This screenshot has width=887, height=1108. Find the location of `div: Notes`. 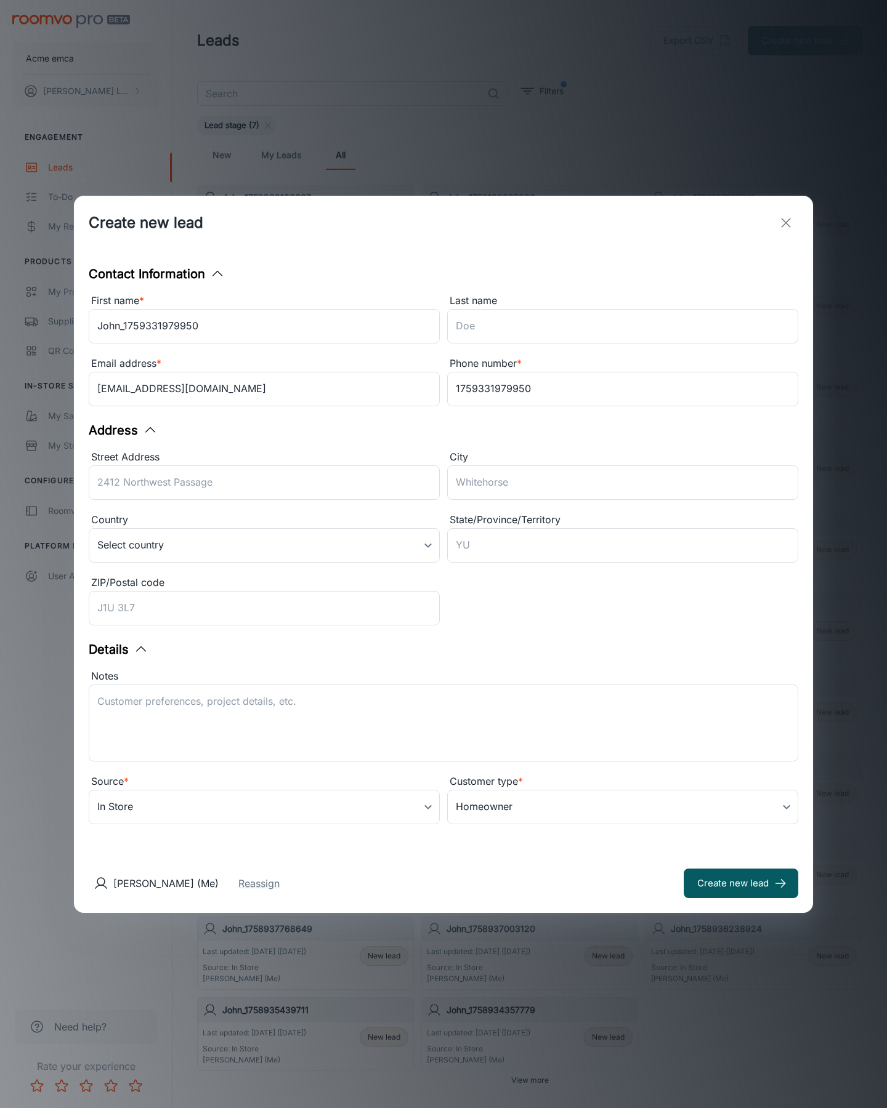

div: Notes is located at coordinates (443, 677).